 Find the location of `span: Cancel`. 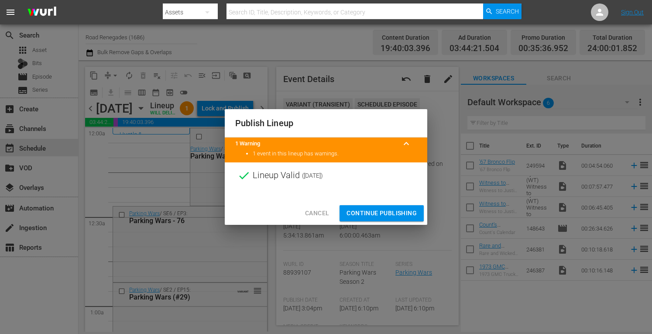

span: Cancel is located at coordinates (317, 213).